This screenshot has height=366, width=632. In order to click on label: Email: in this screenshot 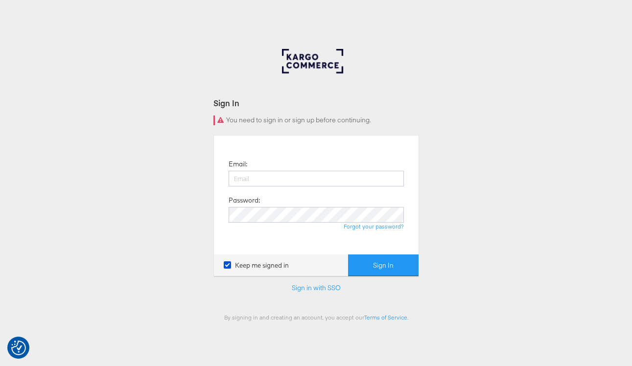, I will do `click(238, 164)`.